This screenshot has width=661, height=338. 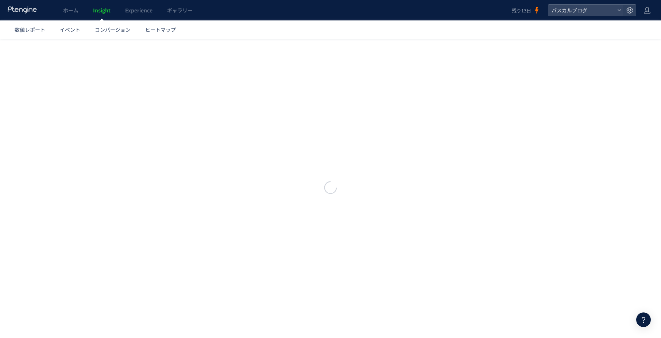 What do you see at coordinates (30, 30) in the screenshot?
I see `span: 数値レポート` at bounding box center [30, 30].